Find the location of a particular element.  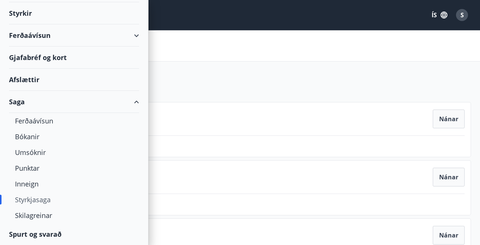

div: Afslættir is located at coordinates (74, 80).